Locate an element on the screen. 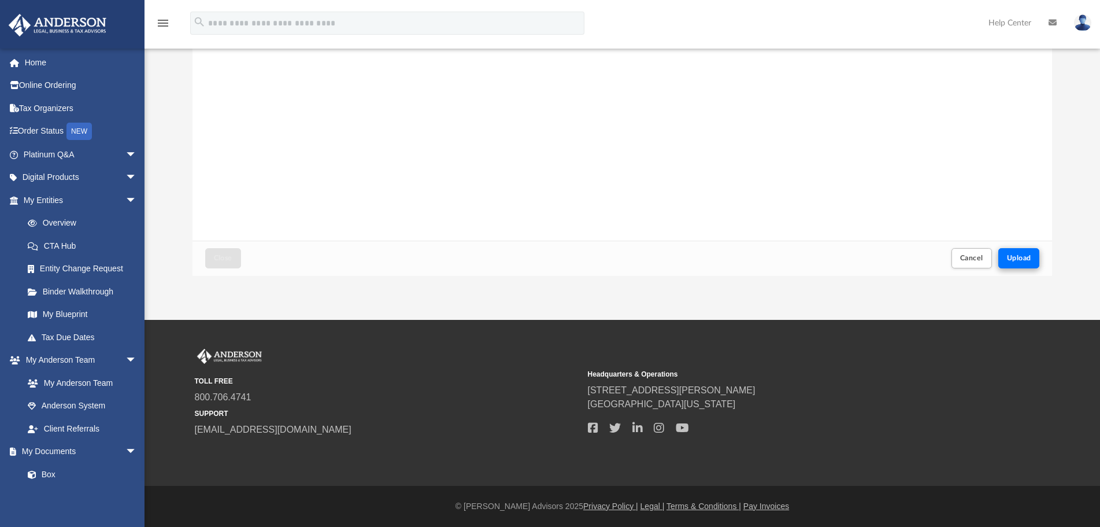 The width and height of the screenshot is (1100, 527). a: Overview is located at coordinates (85, 223).